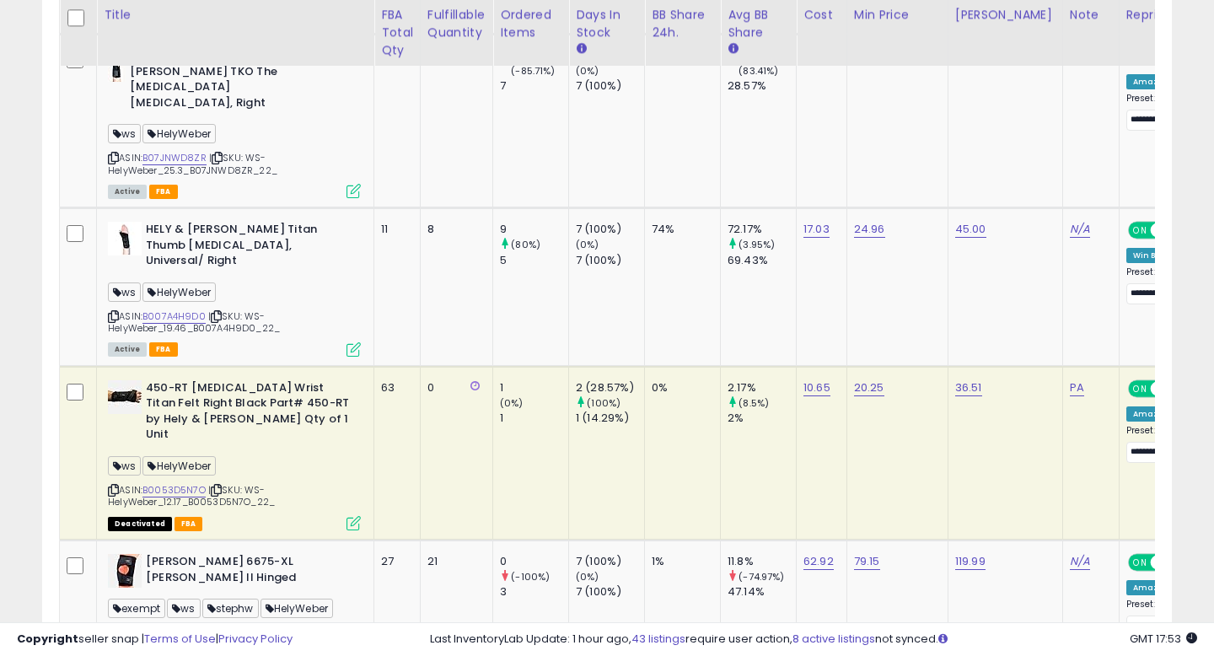 The width and height of the screenshot is (1214, 656). I want to click on a: B007A4H9D0, so click(174, 316).